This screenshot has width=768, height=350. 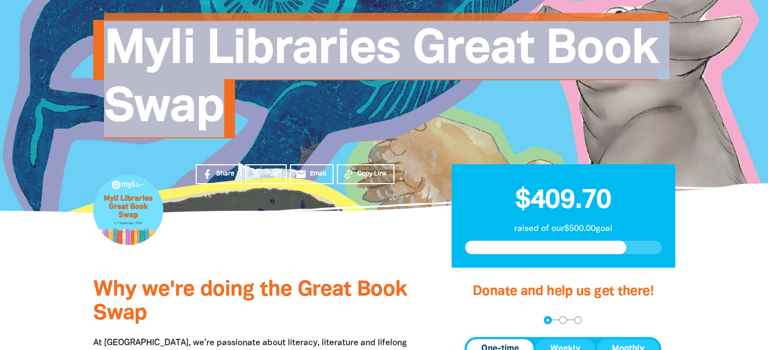 I want to click on span: Email, so click(x=318, y=174).